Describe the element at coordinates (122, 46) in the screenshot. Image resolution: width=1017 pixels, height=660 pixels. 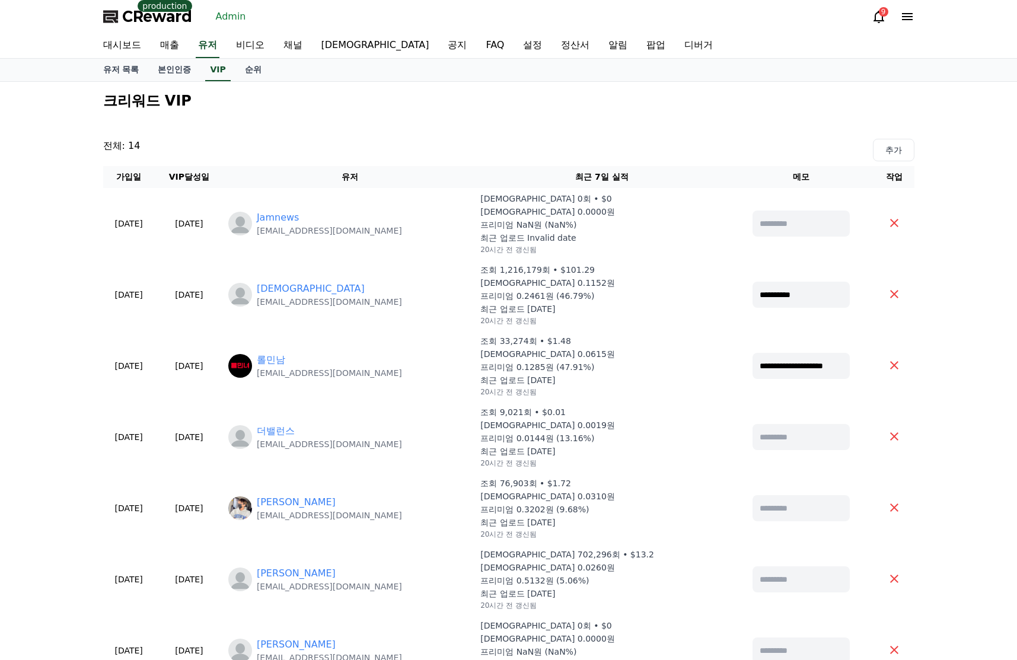
I see `a: 대시보드` at that location.